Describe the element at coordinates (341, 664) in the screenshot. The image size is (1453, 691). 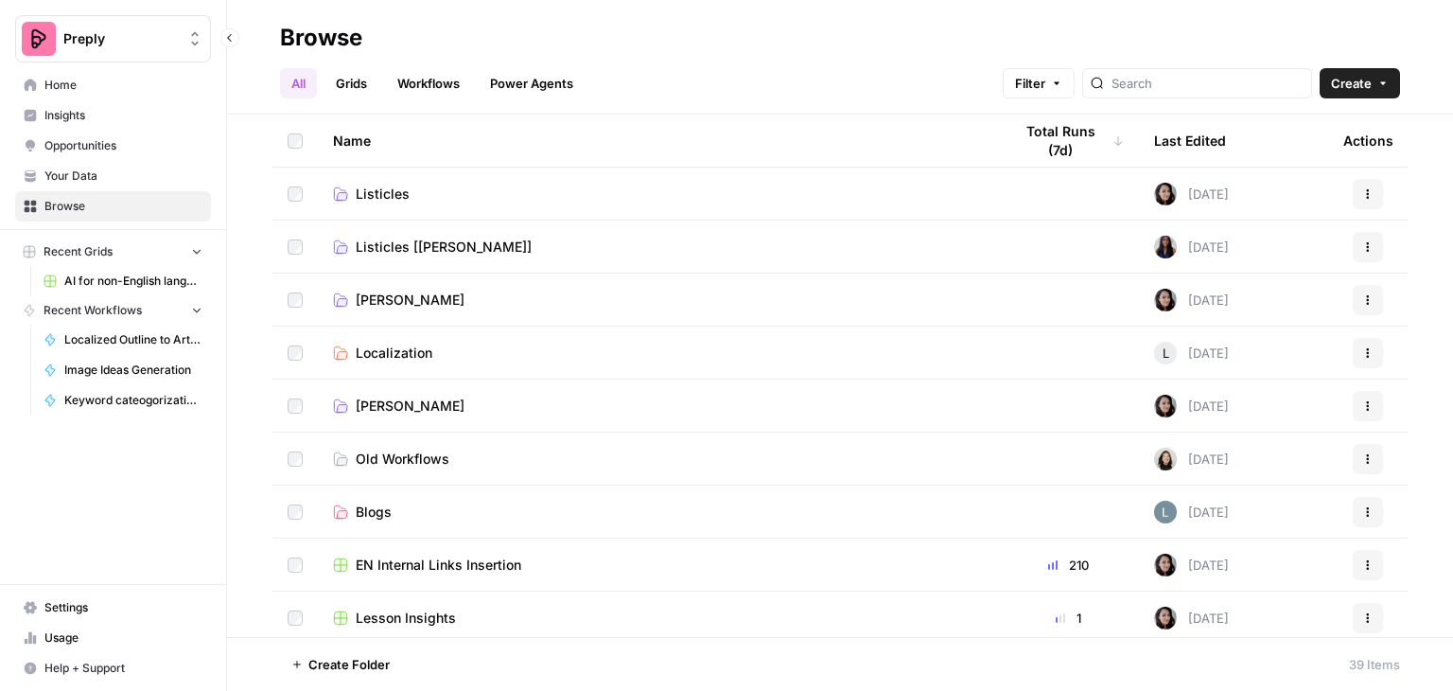
I see `button: Create Folder` at that location.